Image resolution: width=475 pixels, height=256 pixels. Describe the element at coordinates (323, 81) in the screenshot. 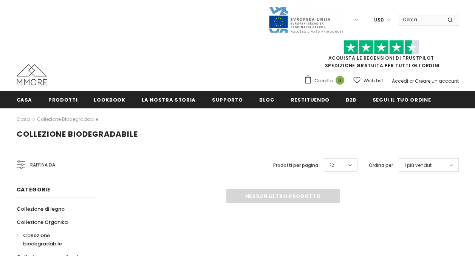

I see `span: Carrello` at that location.